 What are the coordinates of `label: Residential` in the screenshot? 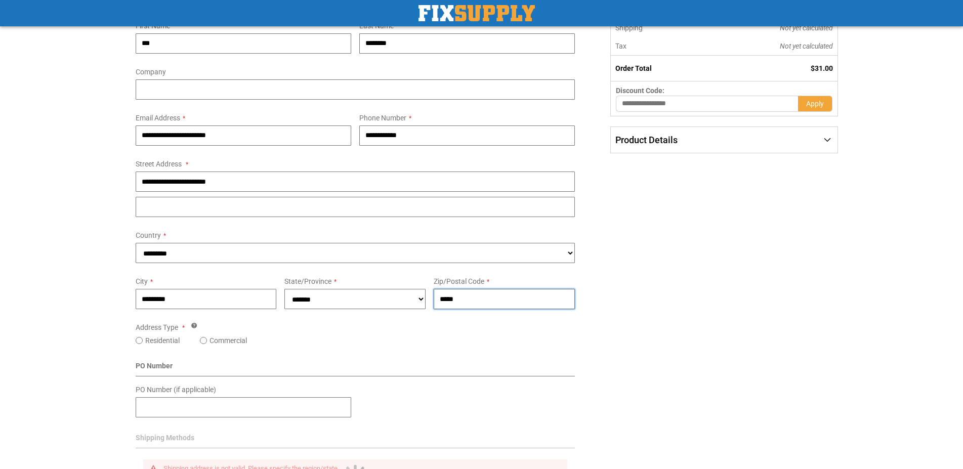 It's located at (162, 341).